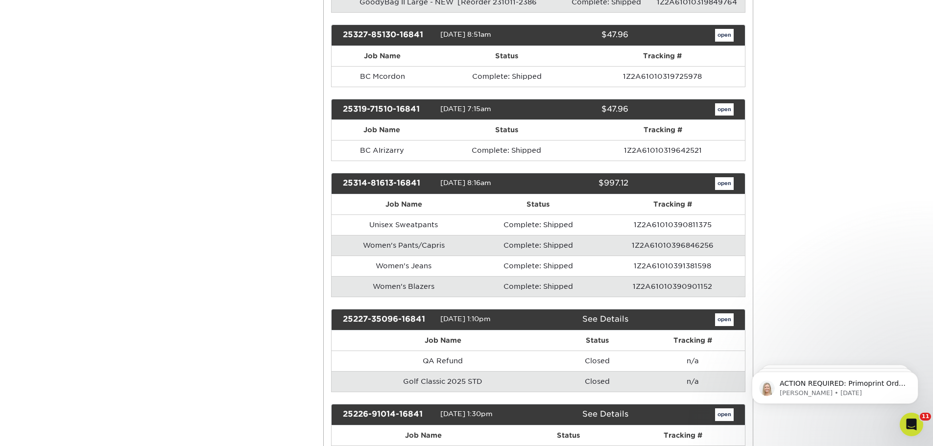 Image resolution: width=933 pixels, height=446 pixels. What do you see at coordinates (106, 42) in the screenshot?
I see `p: Message from Natalie, sent 4w ago` at bounding box center [106, 42].